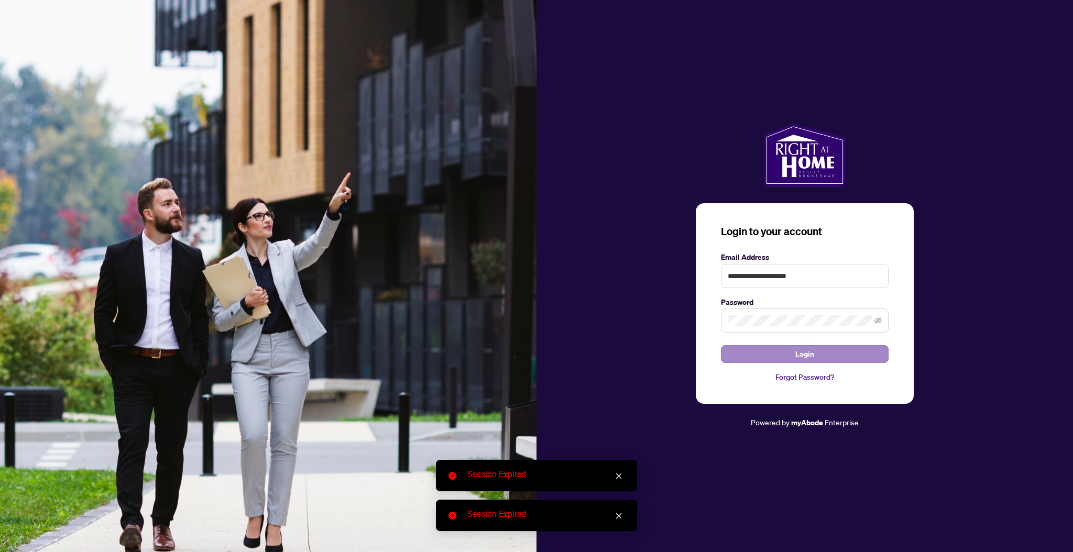 This screenshot has height=552, width=1073. I want to click on span: Powered by, so click(770, 422).